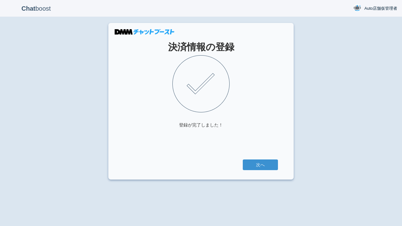 The image size is (402, 226). Describe the element at coordinates (201, 47) in the screenshot. I see `h1: 決済情報の登録` at that location.